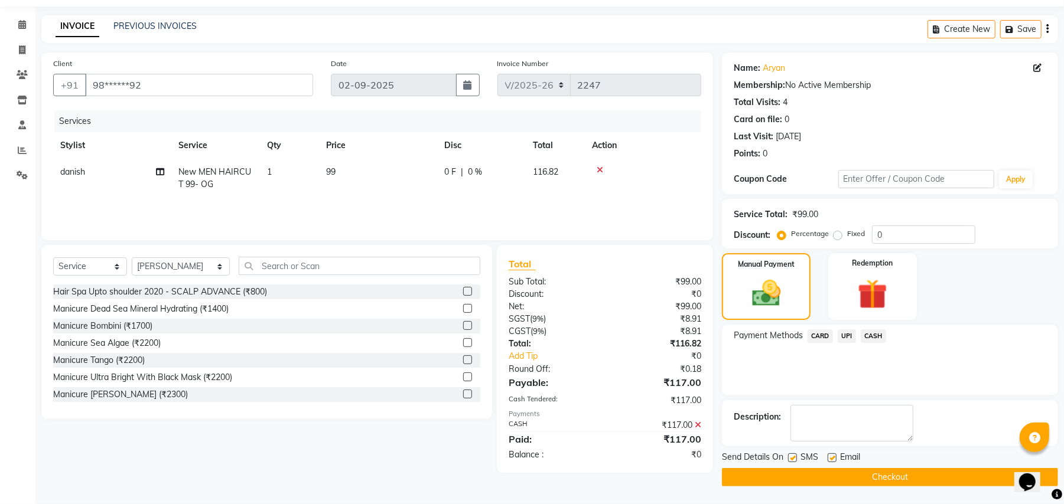  What do you see at coordinates (338, 64) in the screenshot?
I see `label: Date` at bounding box center [338, 64].